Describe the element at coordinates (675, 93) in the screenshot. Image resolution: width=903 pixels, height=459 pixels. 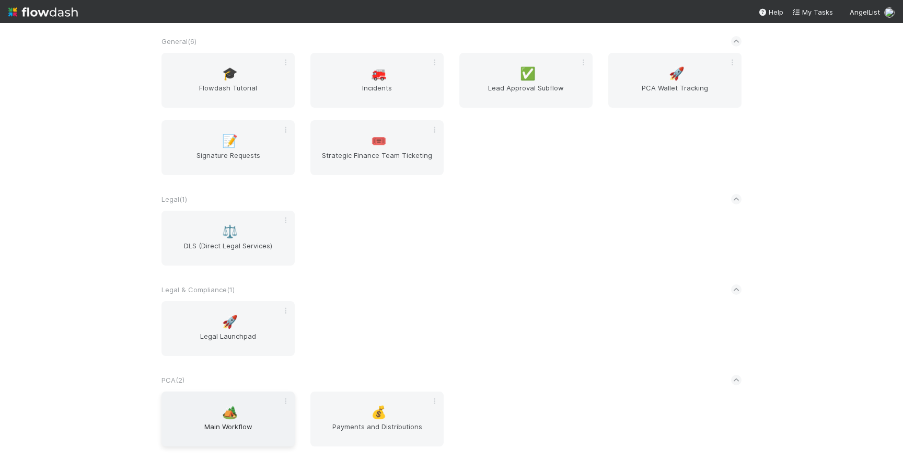
I see `span: PCA Wallet Tracking` at that location.